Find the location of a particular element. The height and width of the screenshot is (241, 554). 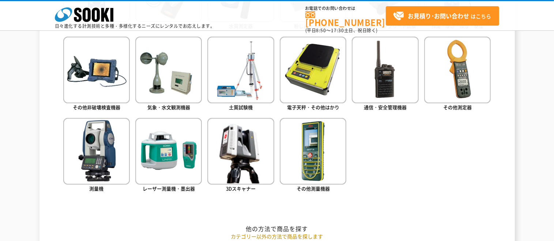

a: その他測定器 is located at coordinates (458, 74).